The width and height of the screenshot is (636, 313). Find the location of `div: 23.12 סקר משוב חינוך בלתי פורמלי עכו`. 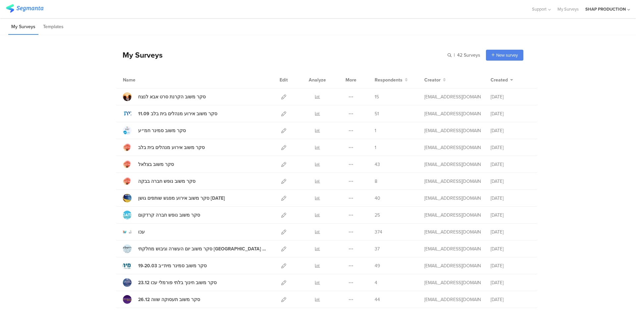

div: 23.12 סקר משוב חינוך בלתי פורמלי עכו is located at coordinates (177, 283).